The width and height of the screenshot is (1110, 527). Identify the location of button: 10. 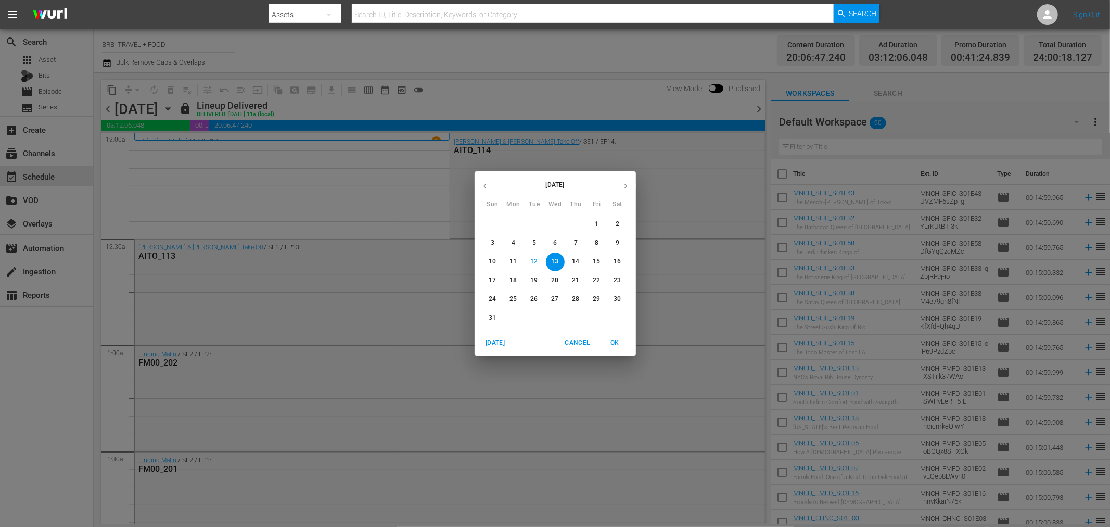
(493, 262).